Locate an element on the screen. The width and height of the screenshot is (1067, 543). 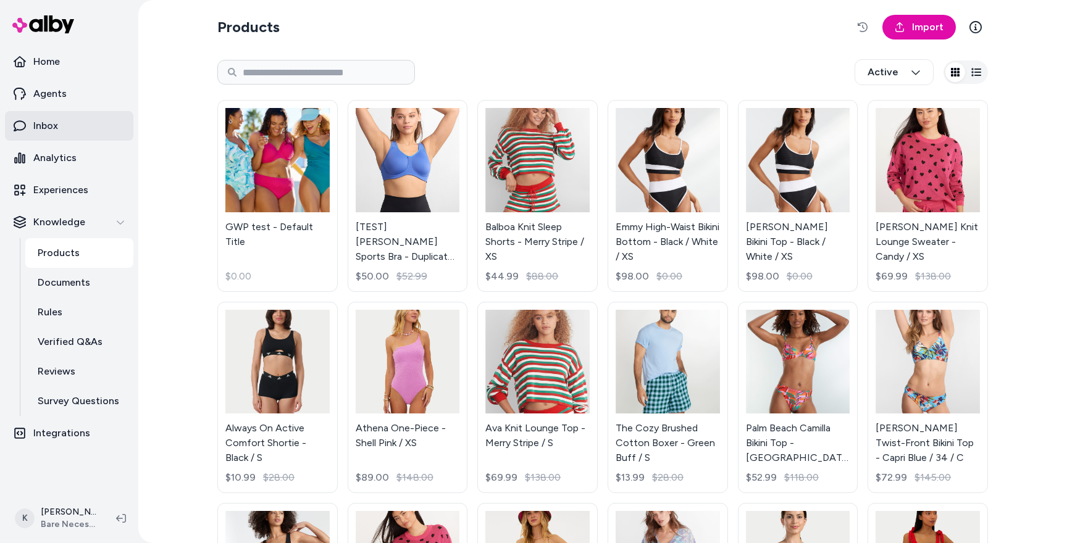
p: Survey Questions is located at coordinates (78, 401).